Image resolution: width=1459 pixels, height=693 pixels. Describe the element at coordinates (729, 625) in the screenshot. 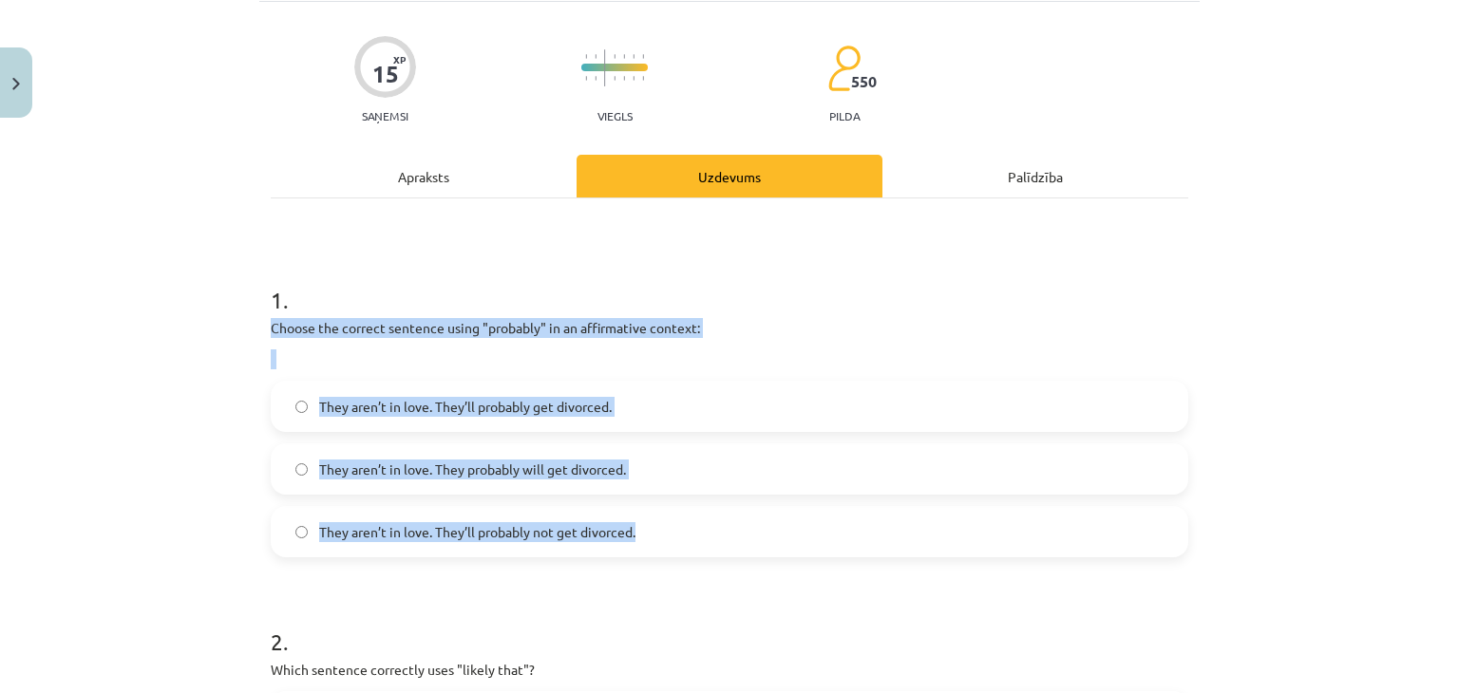

I see `h1: 2 .` at that location.